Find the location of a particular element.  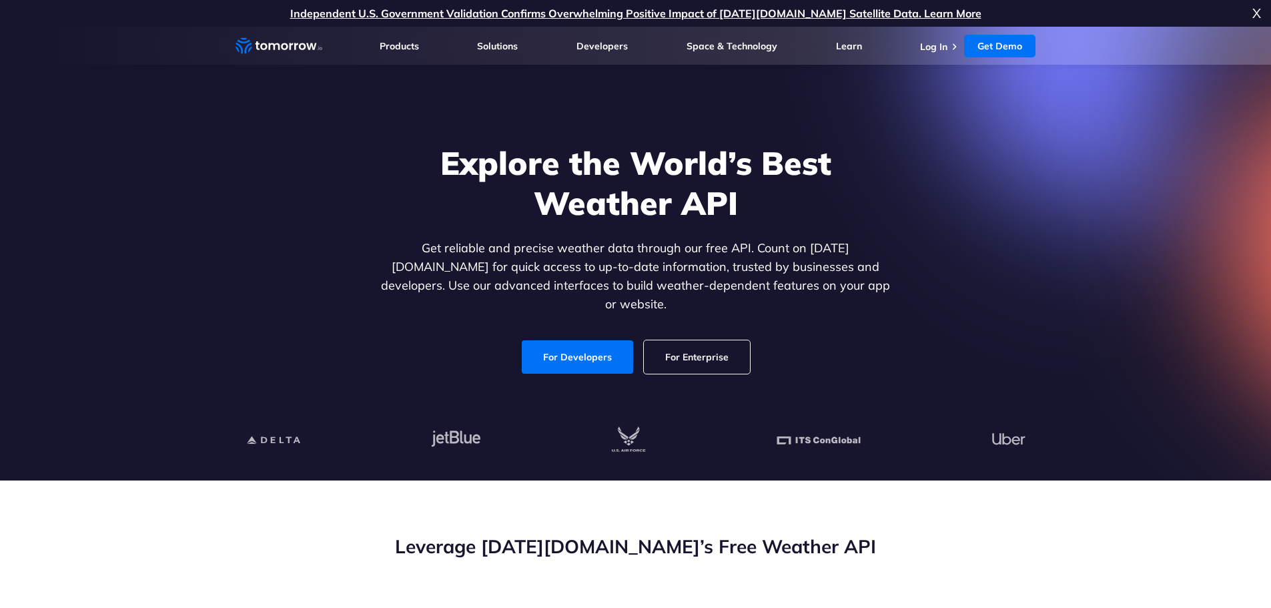

a: For Enterprise is located at coordinates (696, 357).